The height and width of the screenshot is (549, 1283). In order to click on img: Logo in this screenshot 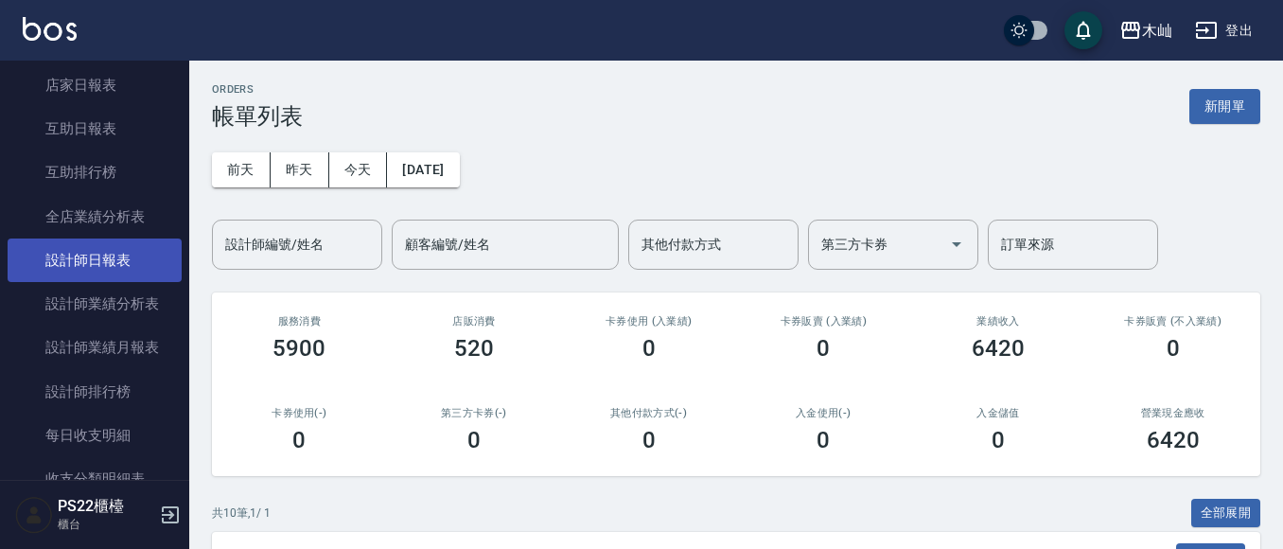, I will do `click(49, 28)`.